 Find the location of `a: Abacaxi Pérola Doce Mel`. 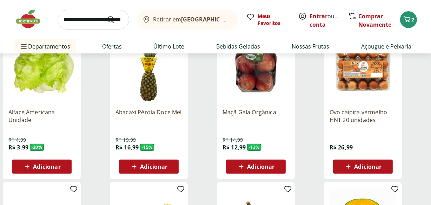

a: Abacaxi Pérola Doce Mel is located at coordinates (149, 116).